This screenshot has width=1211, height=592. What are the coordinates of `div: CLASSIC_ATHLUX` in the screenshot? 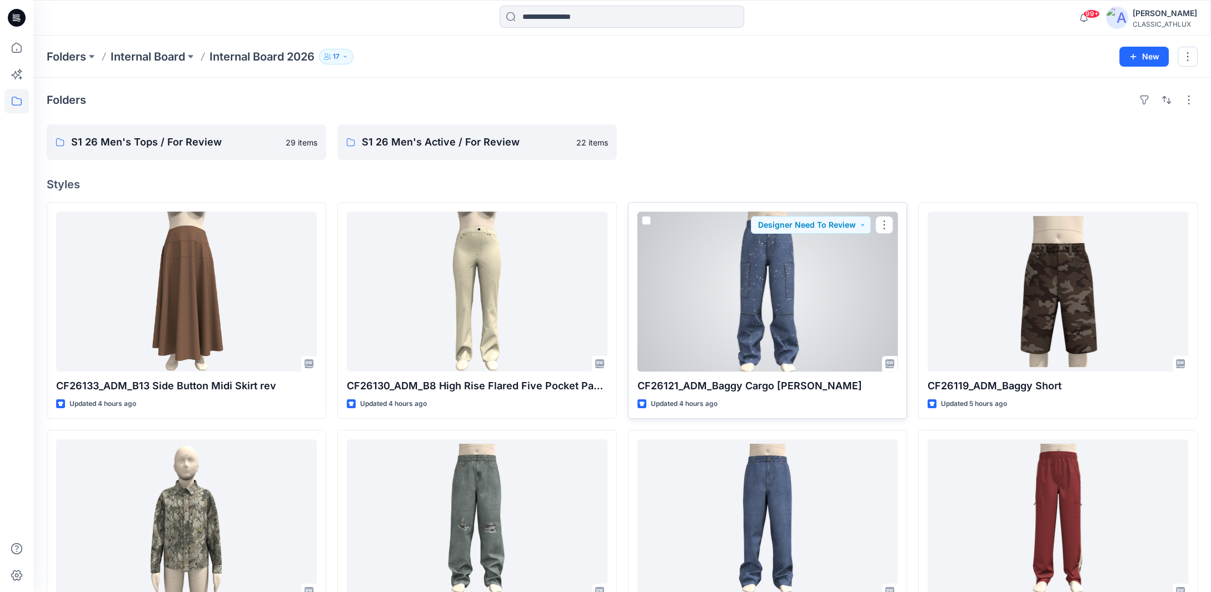 It's located at (1164, 24).